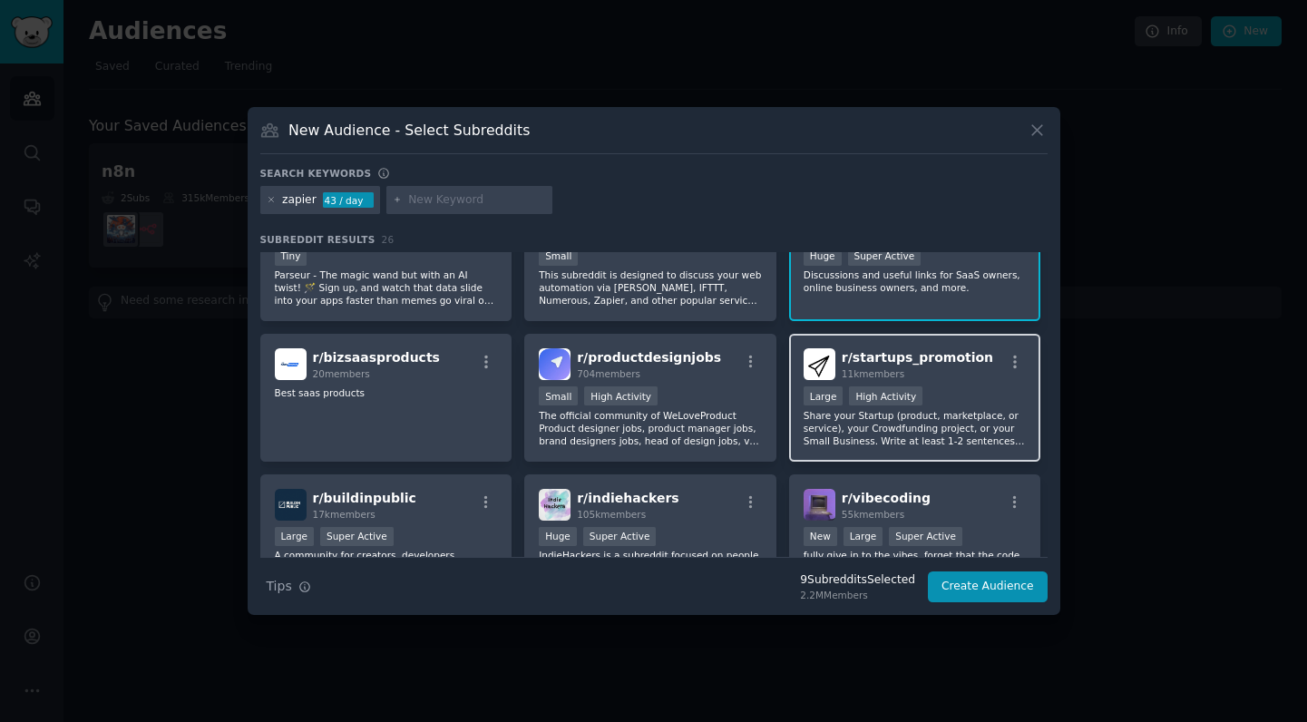 The width and height of the screenshot is (1307, 722). Describe the element at coordinates (290, 504) in the screenshot. I see `img: buildinpublic` at that location.